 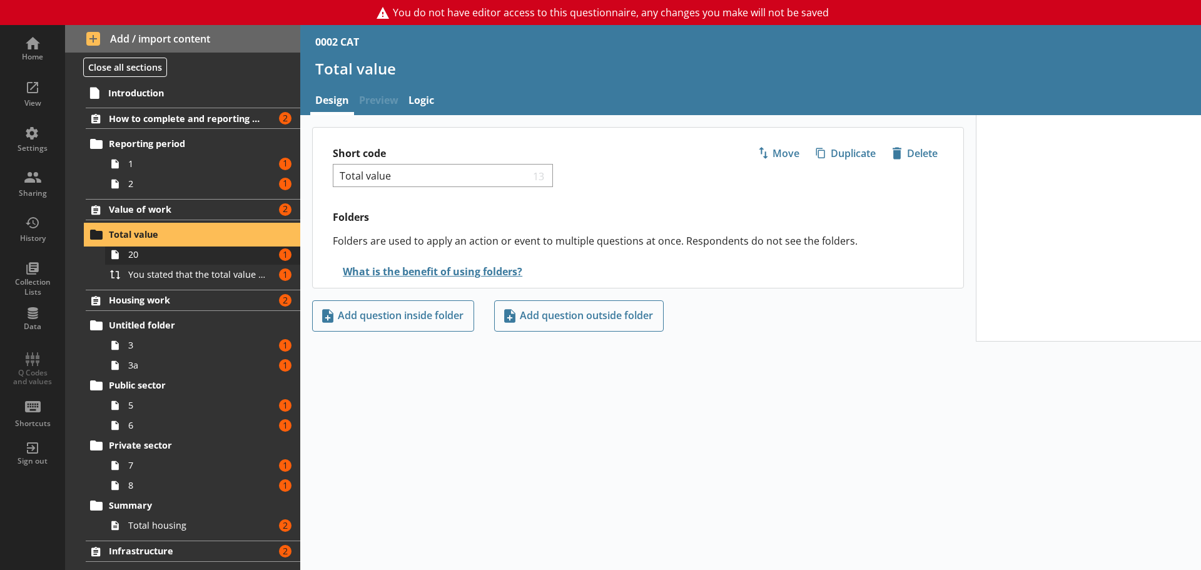 I want to click on div: History, so click(x=33, y=238).